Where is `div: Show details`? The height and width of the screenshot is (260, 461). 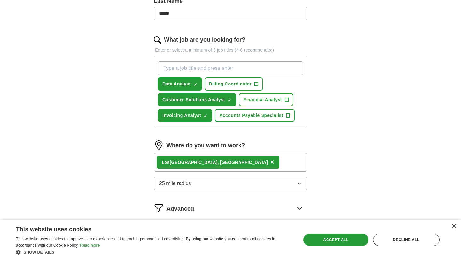
div: Show details is located at coordinates (154, 252).